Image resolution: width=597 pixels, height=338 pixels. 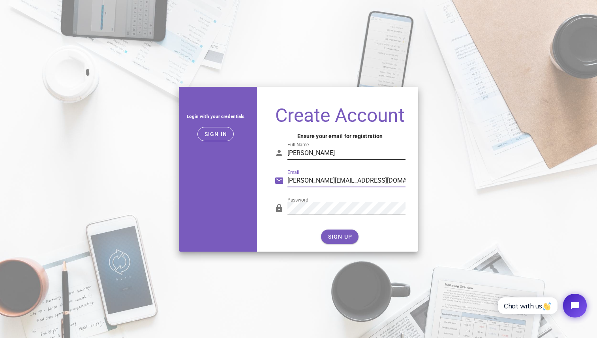 What do you see at coordinates (339, 237) in the screenshot?
I see `span: SIGN UP` at bounding box center [339, 237].